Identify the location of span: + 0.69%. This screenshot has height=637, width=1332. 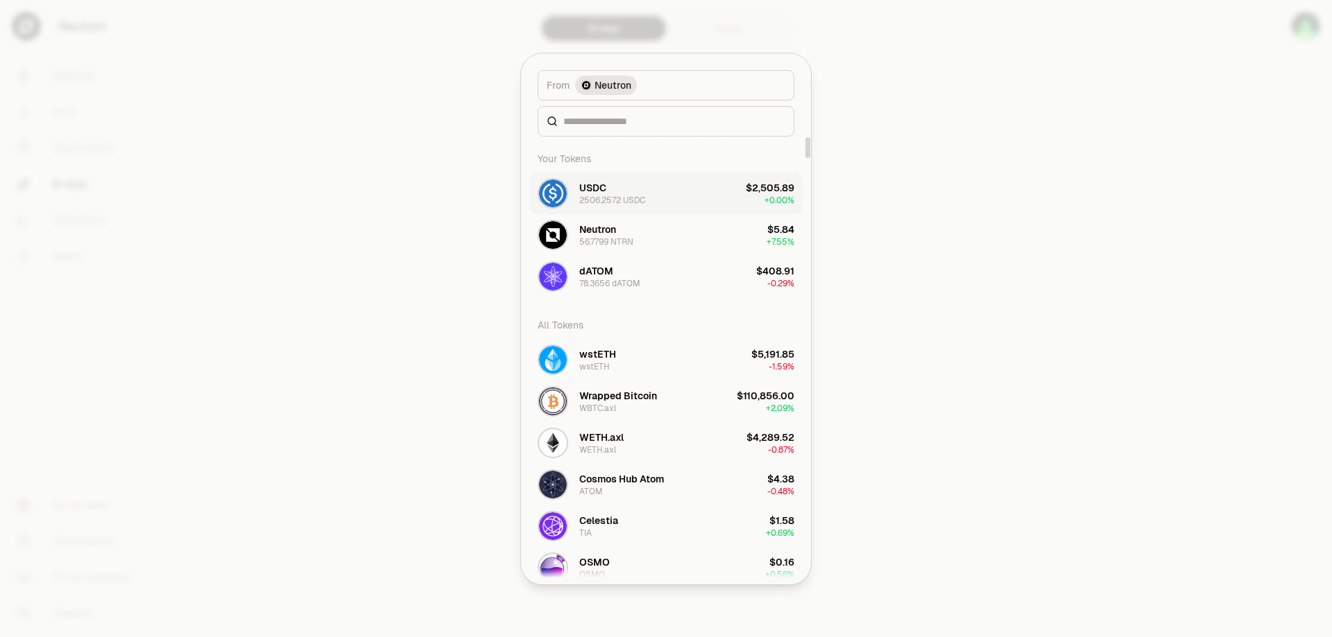
(780, 533).